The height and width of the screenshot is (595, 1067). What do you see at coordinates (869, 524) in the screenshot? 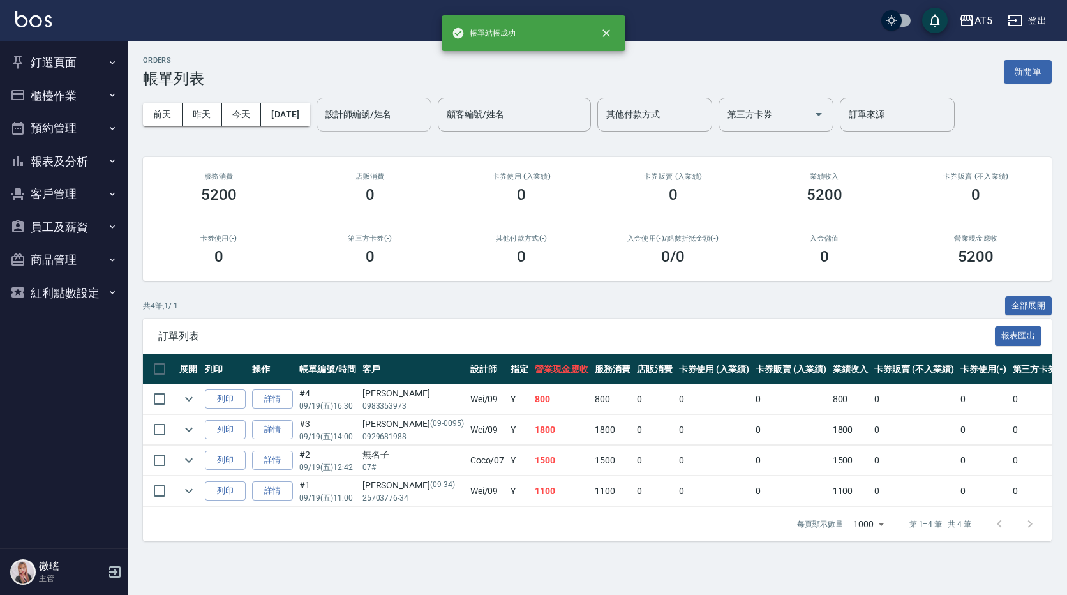
I see `div: 1000` at bounding box center [869, 524].